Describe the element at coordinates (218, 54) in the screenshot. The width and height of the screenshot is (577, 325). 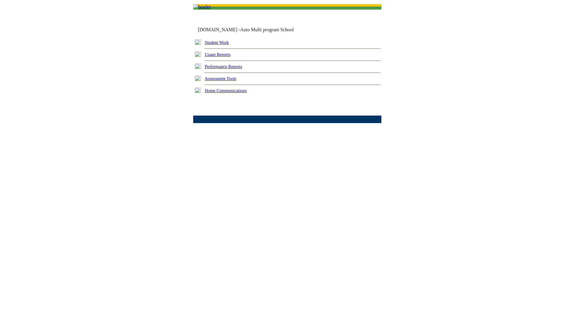
I see `a: Usage Reports` at that location.